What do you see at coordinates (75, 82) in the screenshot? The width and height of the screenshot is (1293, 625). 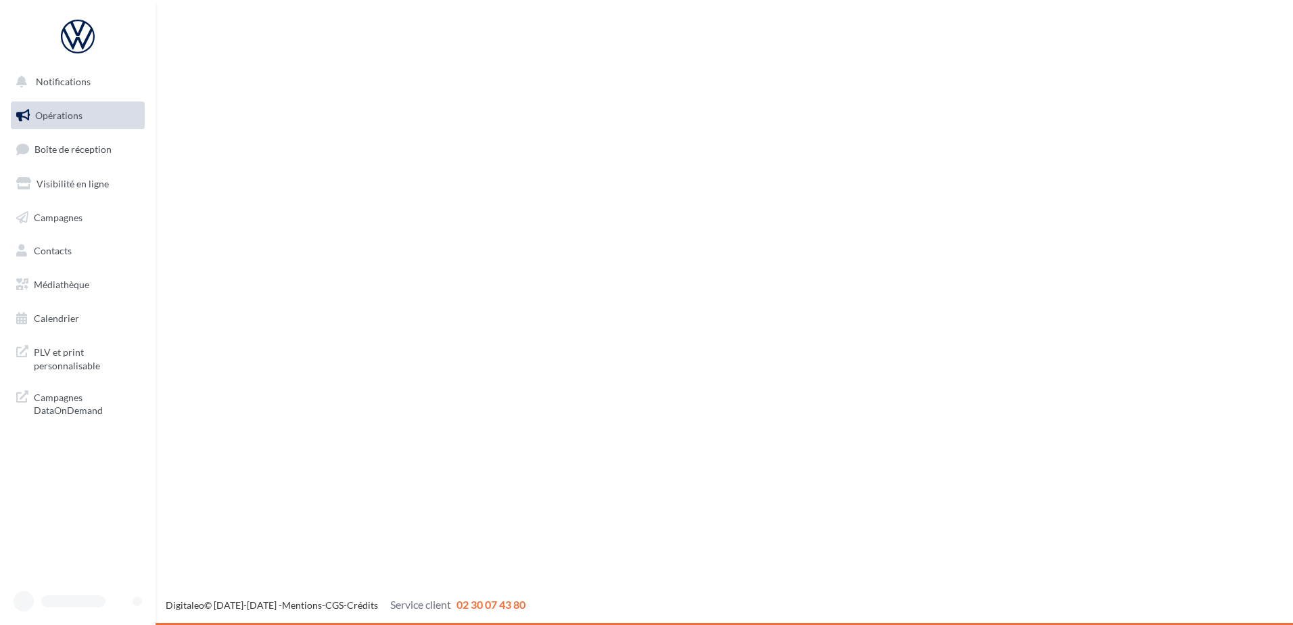 I see `button: Notifications` at bounding box center [75, 82].